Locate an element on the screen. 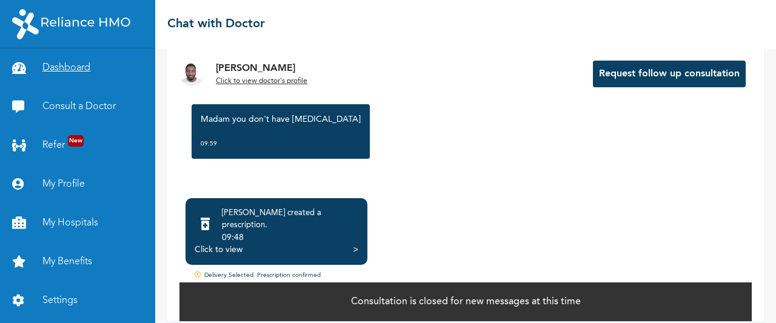  div: Delivery Selected. Prescription confirmed is located at coordinates (465, 276).